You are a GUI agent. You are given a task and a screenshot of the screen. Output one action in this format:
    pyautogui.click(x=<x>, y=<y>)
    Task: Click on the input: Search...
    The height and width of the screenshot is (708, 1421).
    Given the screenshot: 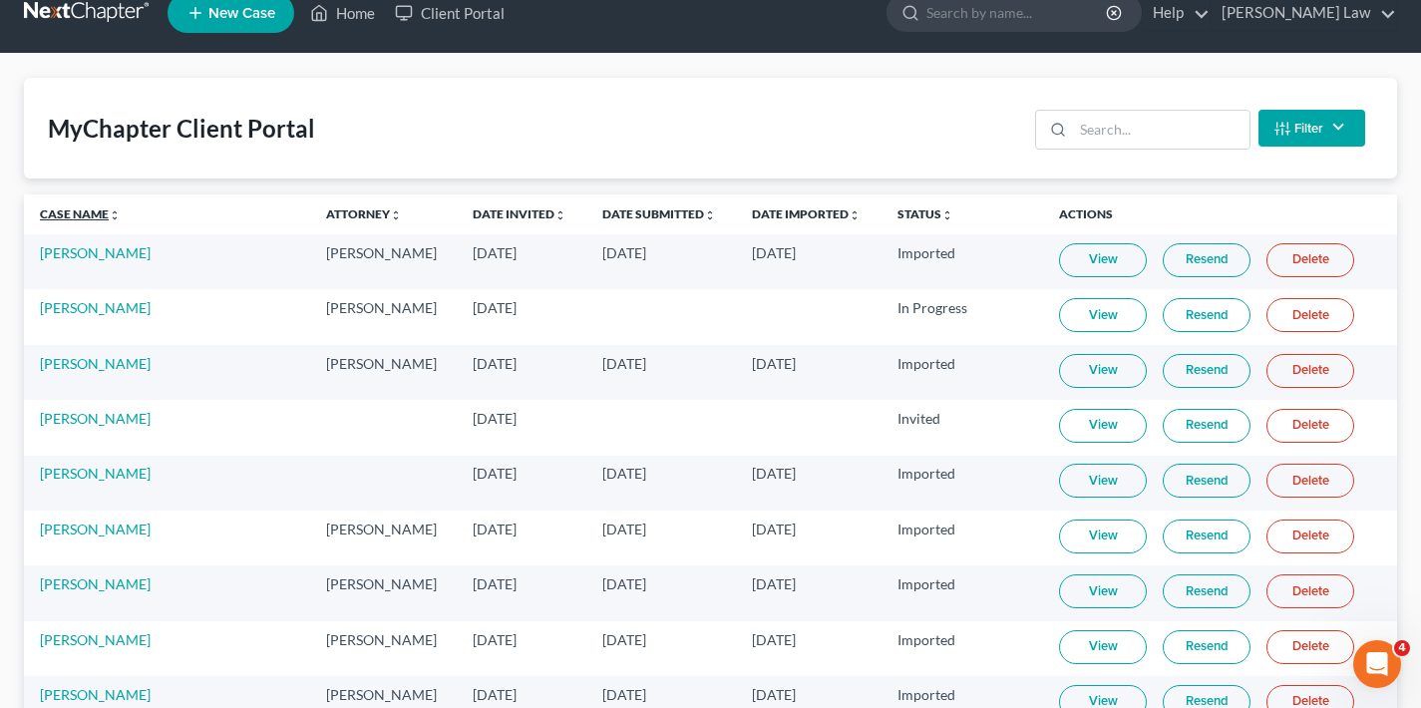 What is the action you would take?
    pyautogui.click(x=1161, y=130)
    